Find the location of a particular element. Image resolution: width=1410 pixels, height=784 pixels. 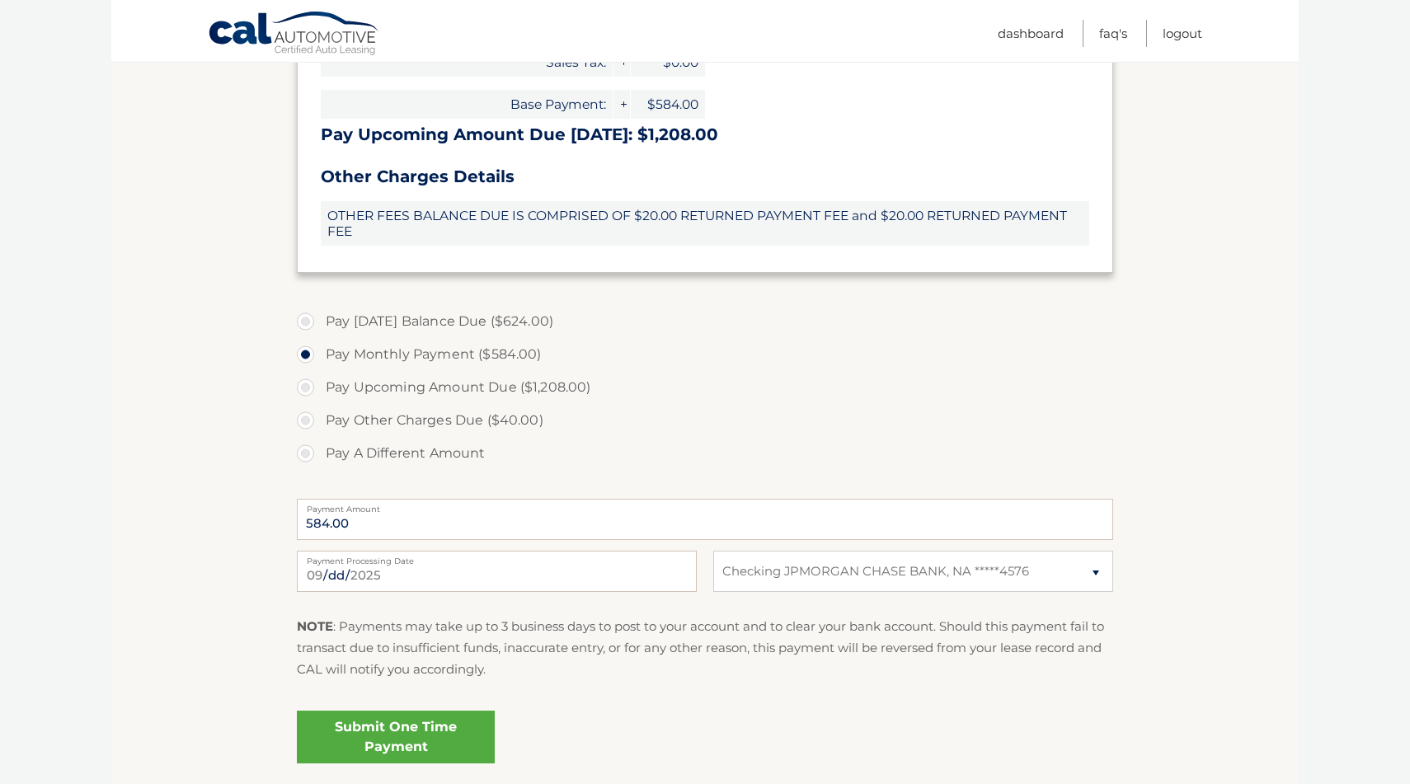

label: Pay Upcoming Amount Due ($1,208.00) is located at coordinates (705, 388).